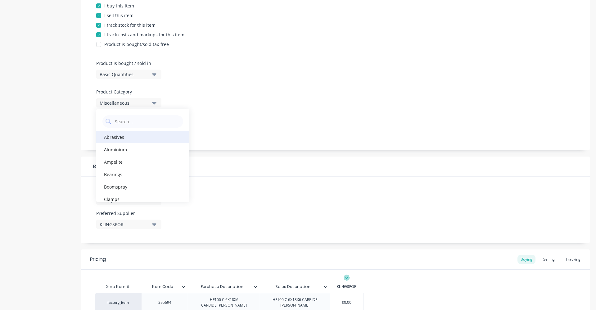 The image size is (596, 310). What do you see at coordinates (144, 34) in the screenshot?
I see `div: I track costs and markups for this item` at bounding box center [144, 34].